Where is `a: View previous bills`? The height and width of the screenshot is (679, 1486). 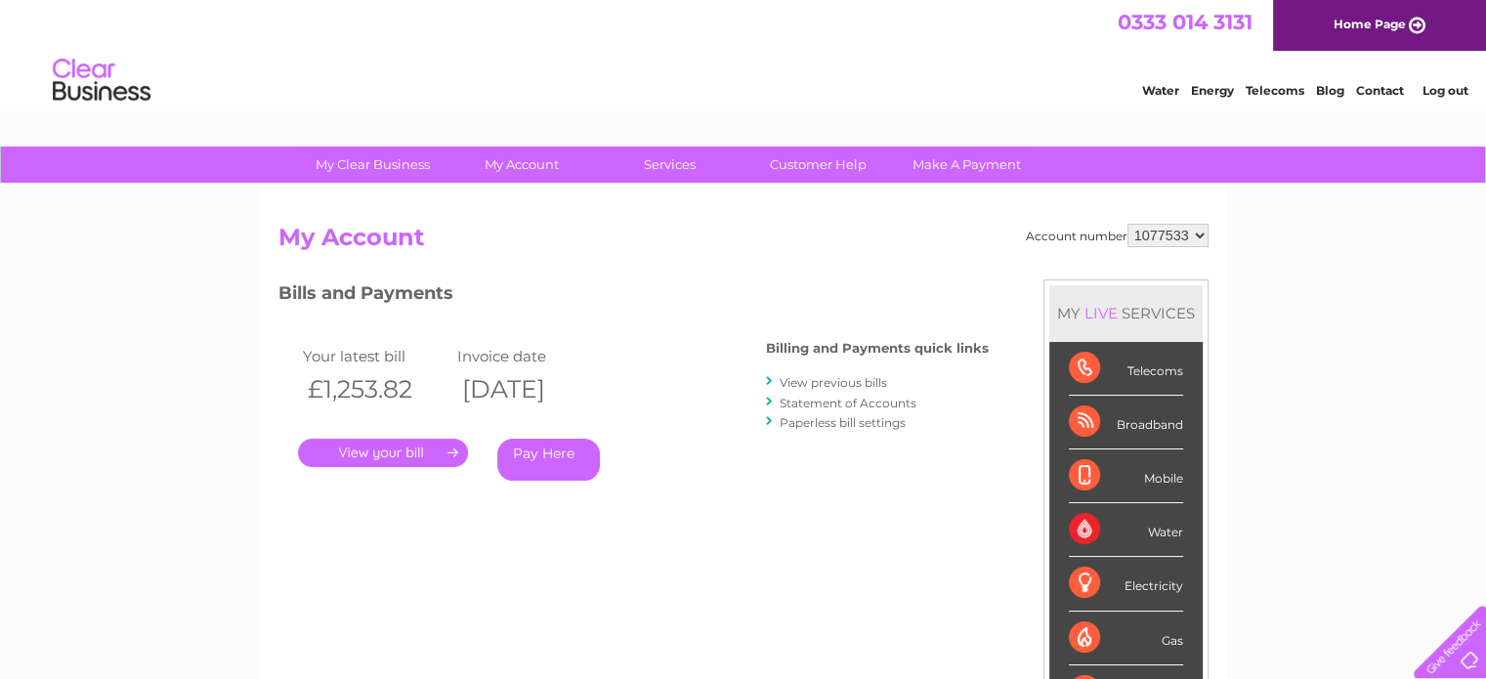
a: View previous bills is located at coordinates (833, 382).